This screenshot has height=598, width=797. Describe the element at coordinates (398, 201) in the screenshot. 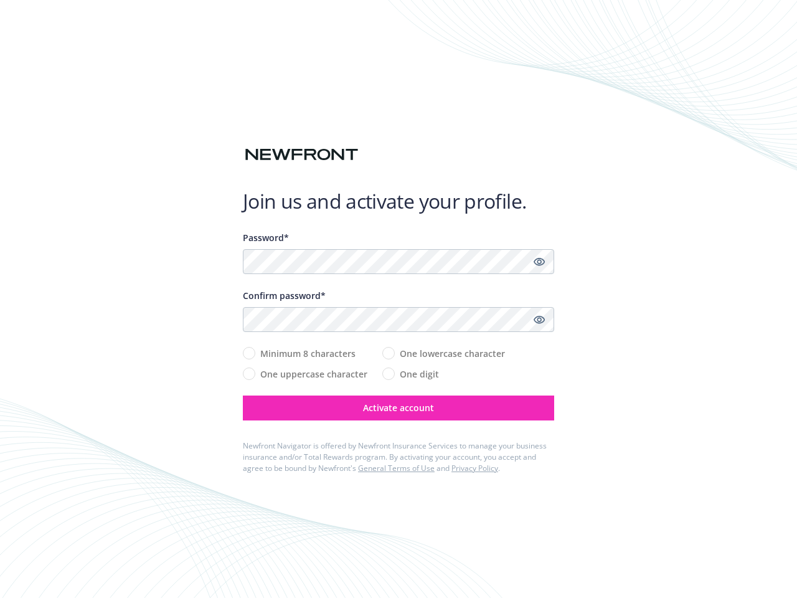

I see `h1: Join us and activate your profile.` at that location.